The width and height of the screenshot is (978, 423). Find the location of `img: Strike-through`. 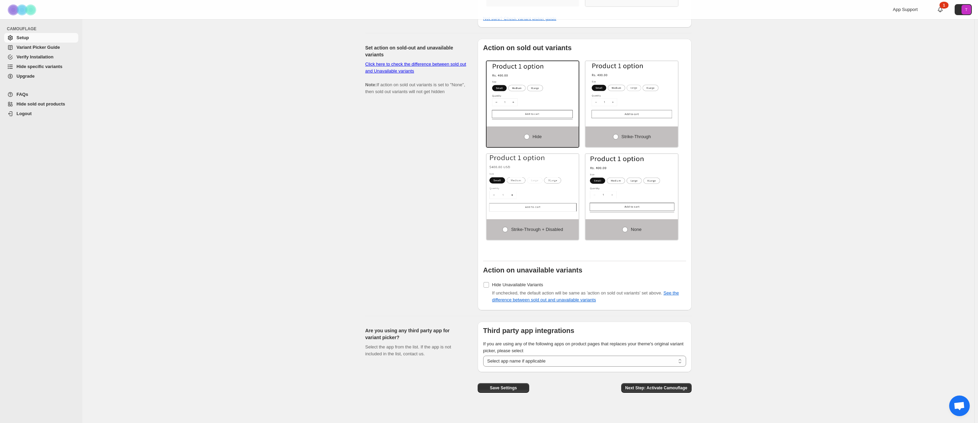

img: Strike-through is located at coordinates (632, 90).